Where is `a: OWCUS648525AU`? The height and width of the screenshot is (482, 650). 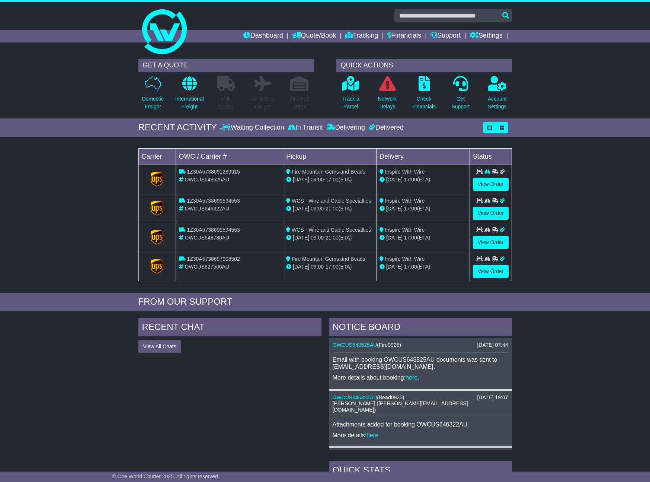 a: OWCUS648525AU is located at coordinates (355, 345).